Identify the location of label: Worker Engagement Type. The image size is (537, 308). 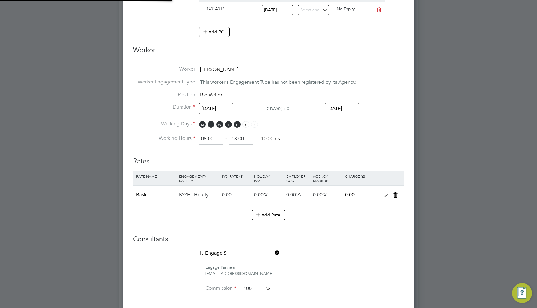
(164, 82).